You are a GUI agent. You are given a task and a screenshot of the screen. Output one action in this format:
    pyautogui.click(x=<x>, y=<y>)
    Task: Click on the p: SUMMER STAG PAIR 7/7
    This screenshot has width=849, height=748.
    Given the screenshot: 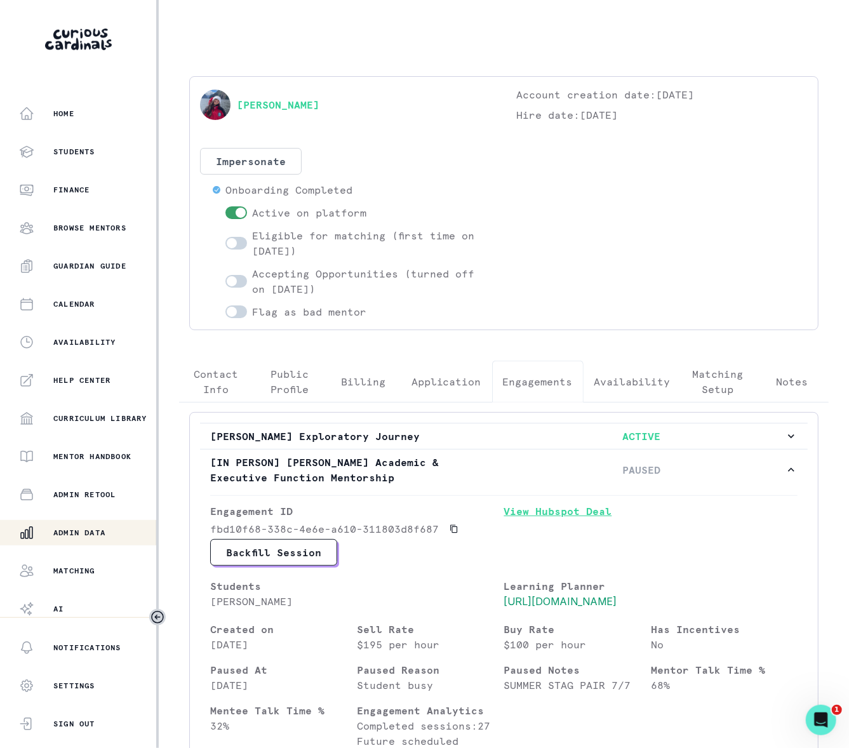 What is the action you would take?
    pyautogui.click(x=577, y=685)
    